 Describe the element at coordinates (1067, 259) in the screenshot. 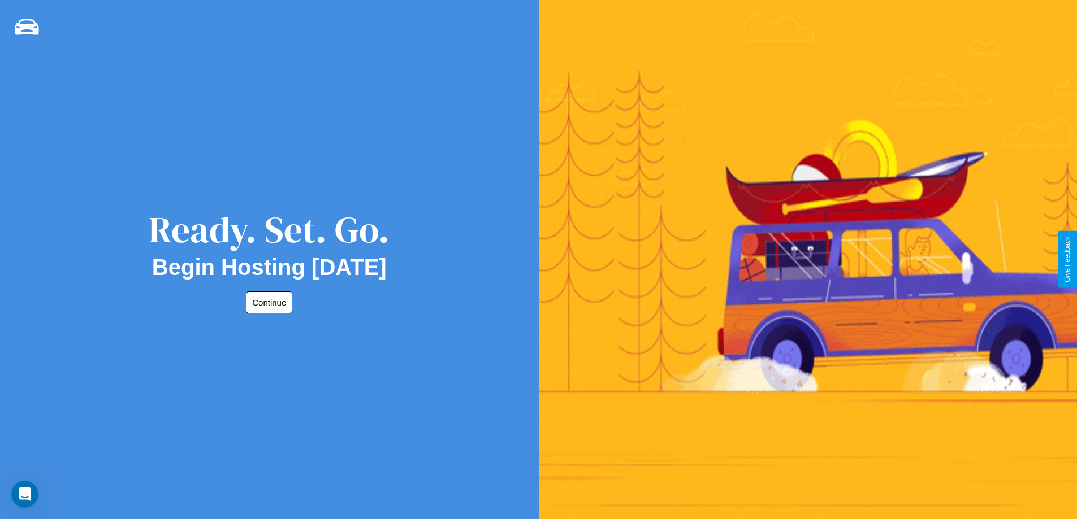

I see `div: Give Feedback` at that location.